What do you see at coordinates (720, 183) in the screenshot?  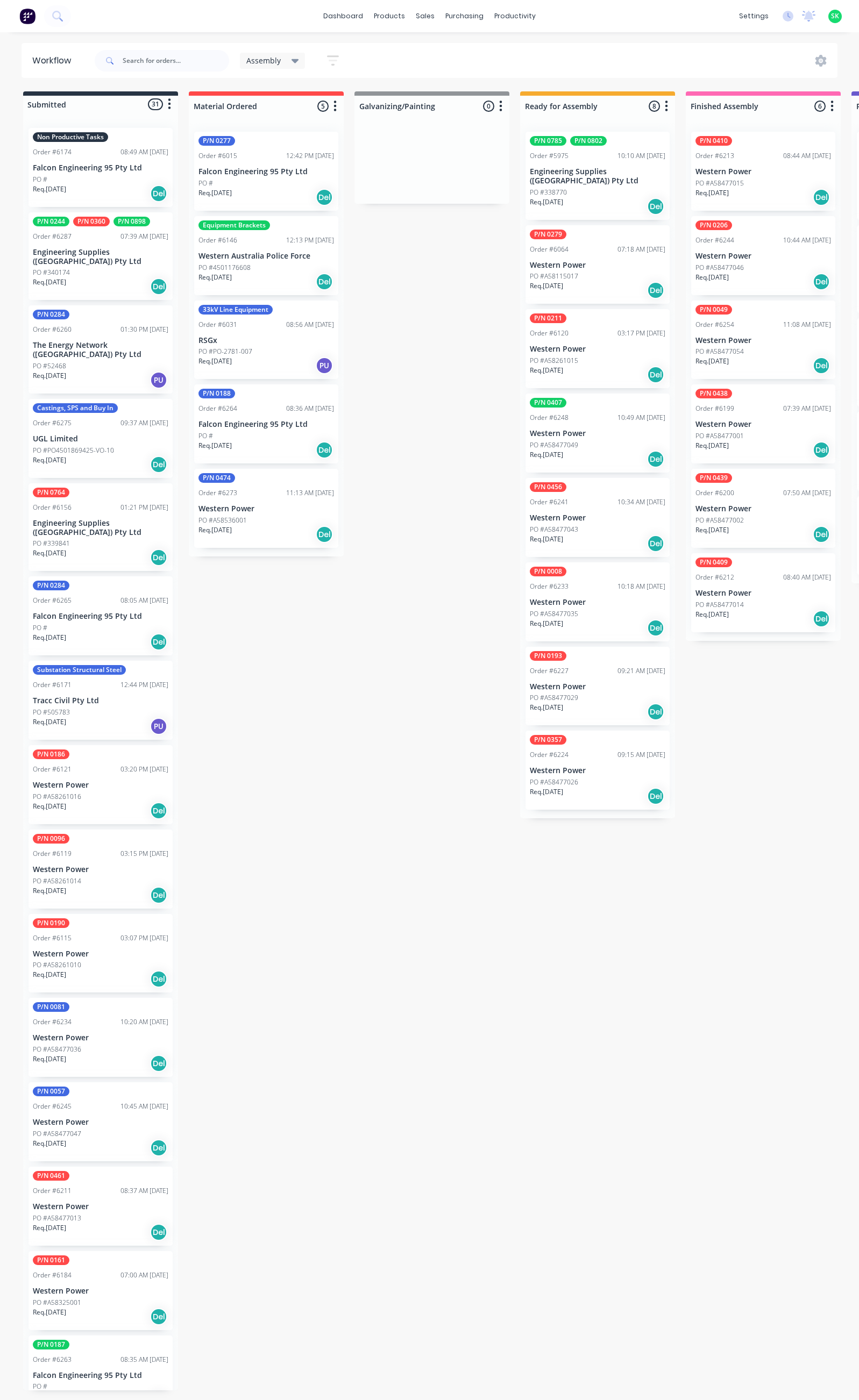 I see `p: PO #A58477015` at bounding box center [720, 183].